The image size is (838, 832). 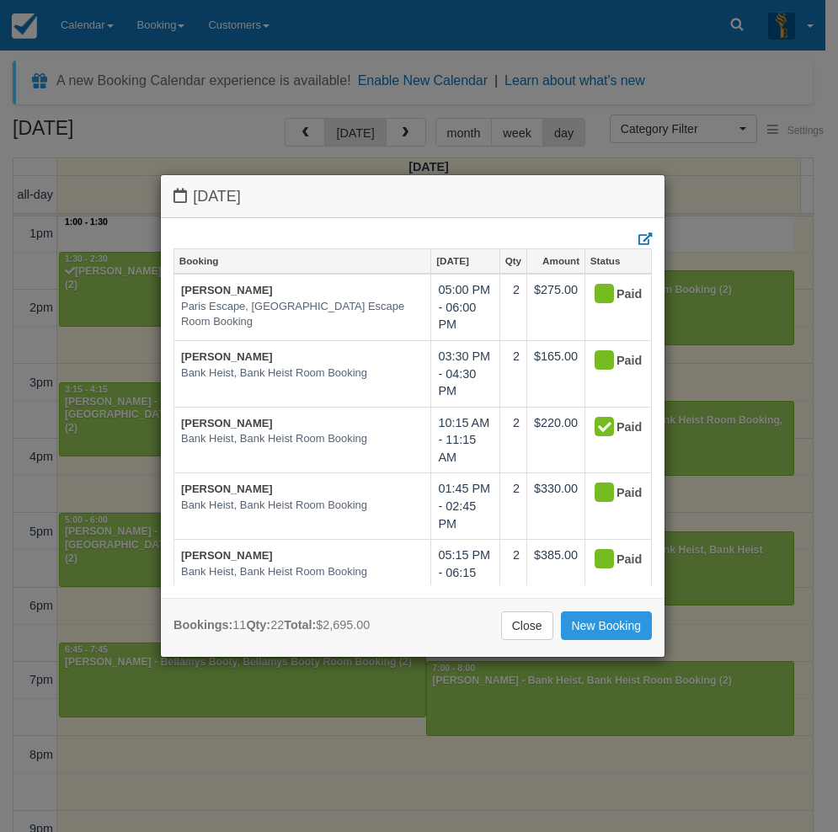 I want to click on td: 03:30 PM - 04:30 PM, so click(x=465, y=373).